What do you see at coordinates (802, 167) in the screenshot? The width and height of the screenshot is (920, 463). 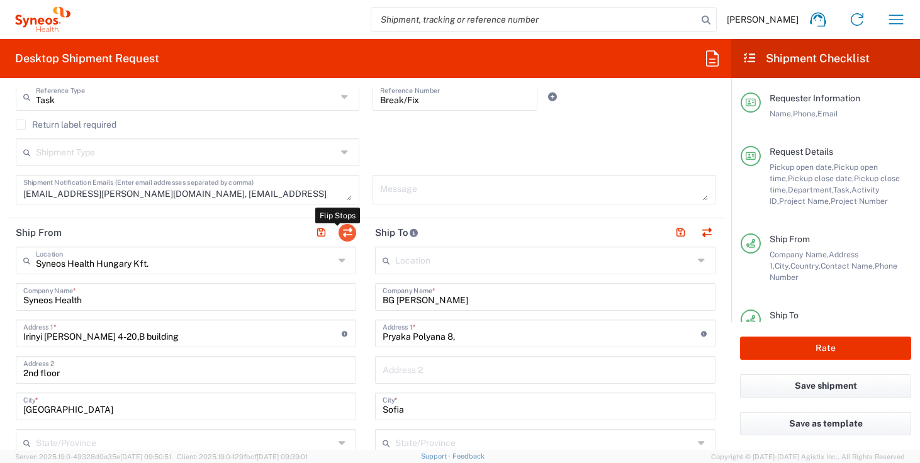 I see `span: Pickup open date,` at bounding box center [802, 167].